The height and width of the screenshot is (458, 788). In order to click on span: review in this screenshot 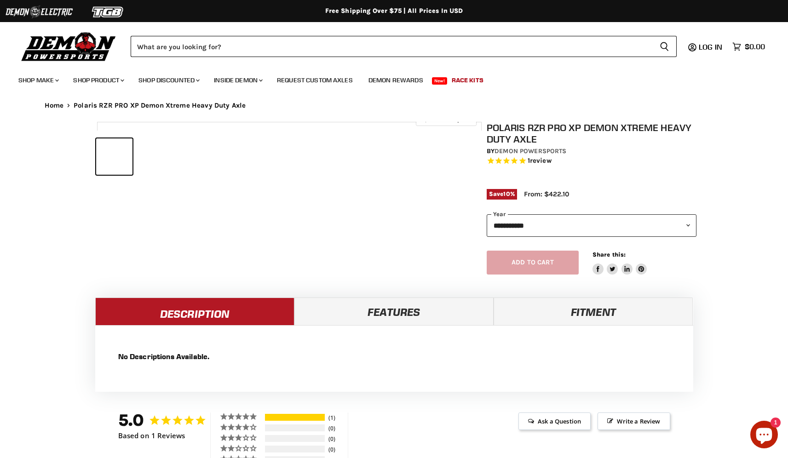, I will do `click(541, 161)`.